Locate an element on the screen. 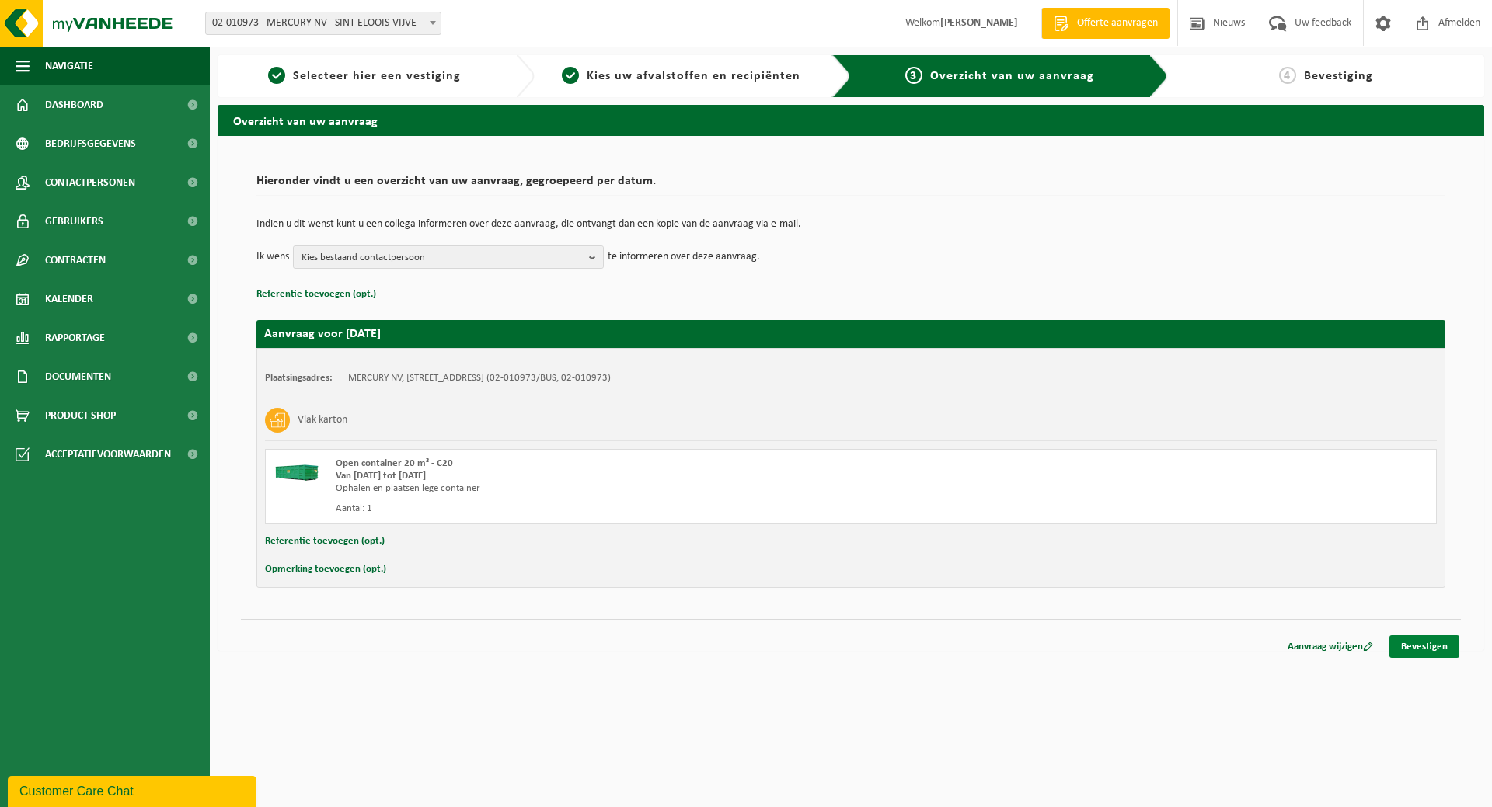 This screenshot has width=1492, height=807. img: HK-XC-20-GN-00.png is located at coordinates (297, 469).